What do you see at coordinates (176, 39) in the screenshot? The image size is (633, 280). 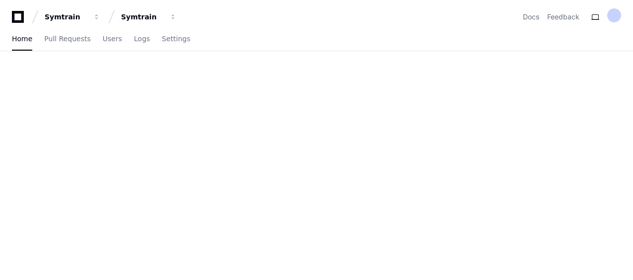 I see `span: Settings` at bounding box center [176, 39].